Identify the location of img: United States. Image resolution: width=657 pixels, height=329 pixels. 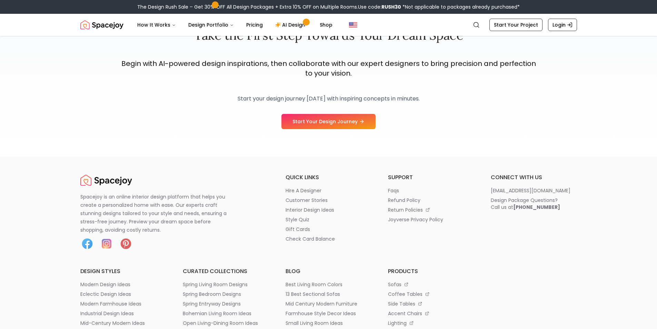
(353, 25).